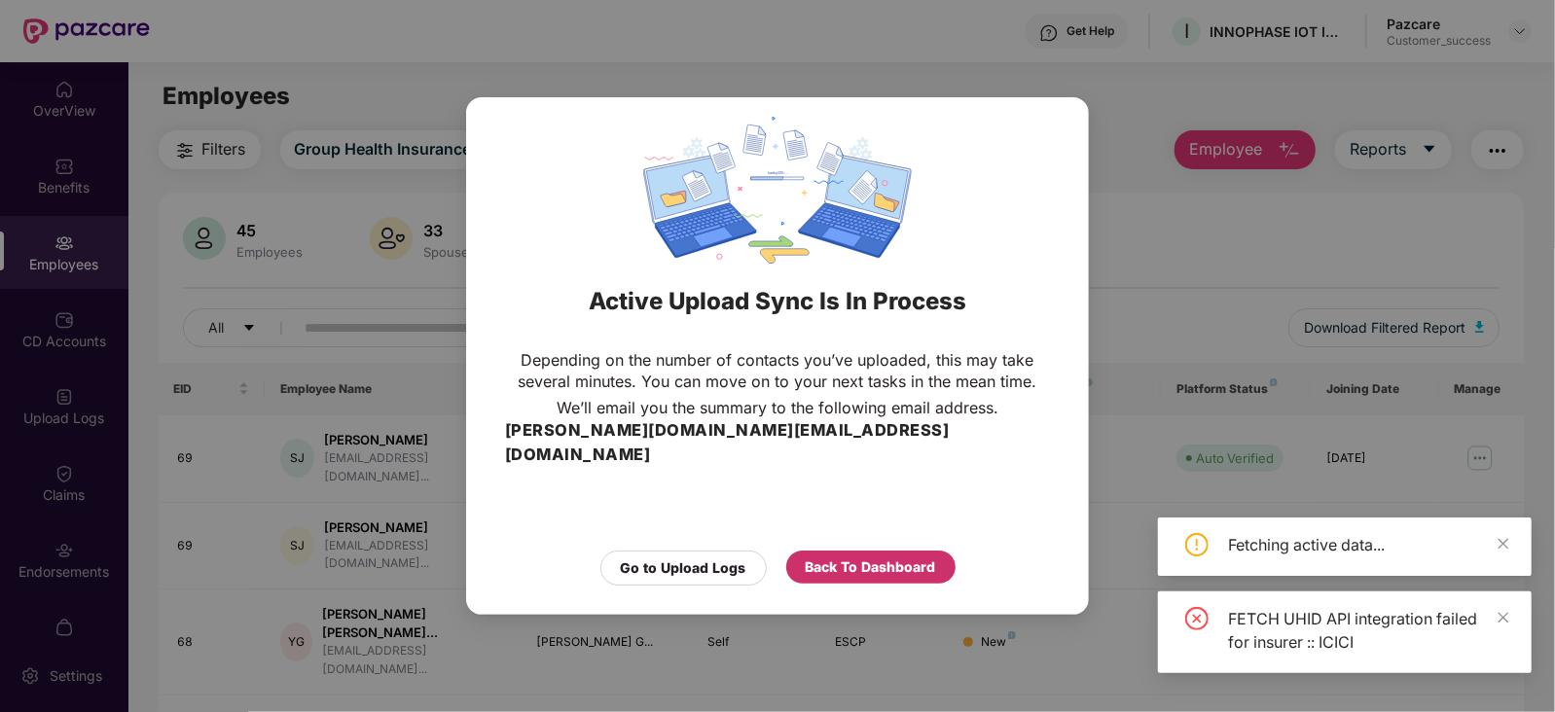 The image size is (1555, 712). I want to click on div: FETCH UHID API integration failed for insurer :: ICICI, so click(1368, 630).